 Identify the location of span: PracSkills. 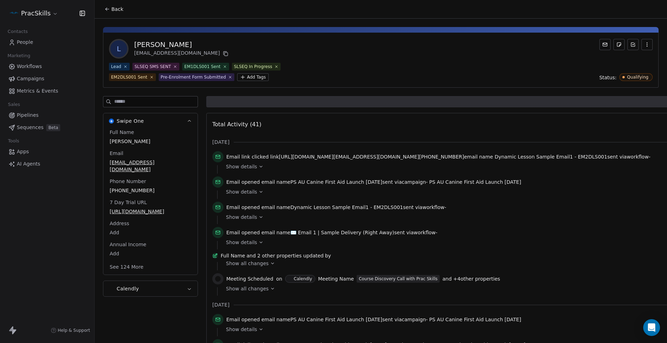
(36, 13).